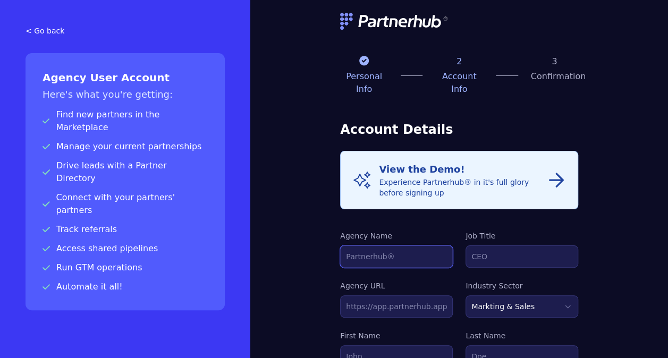 This screenshot has width=668, height=358. I want to click on span: View the Demo!, so click(422, 169).